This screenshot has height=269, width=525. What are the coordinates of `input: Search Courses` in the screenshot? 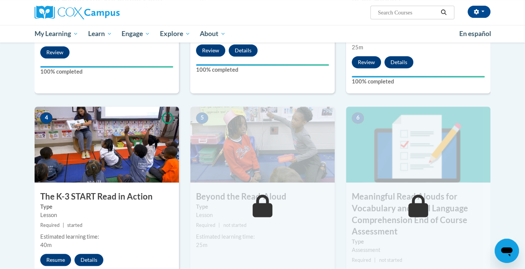 It's located at (407, 13).